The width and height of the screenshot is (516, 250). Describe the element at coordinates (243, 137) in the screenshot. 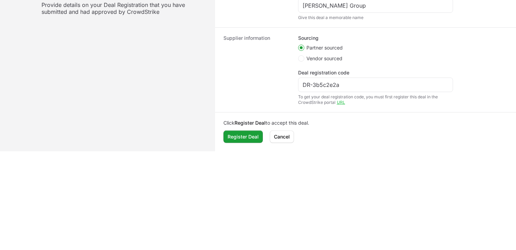

I see `button: Register Deal` at that location.